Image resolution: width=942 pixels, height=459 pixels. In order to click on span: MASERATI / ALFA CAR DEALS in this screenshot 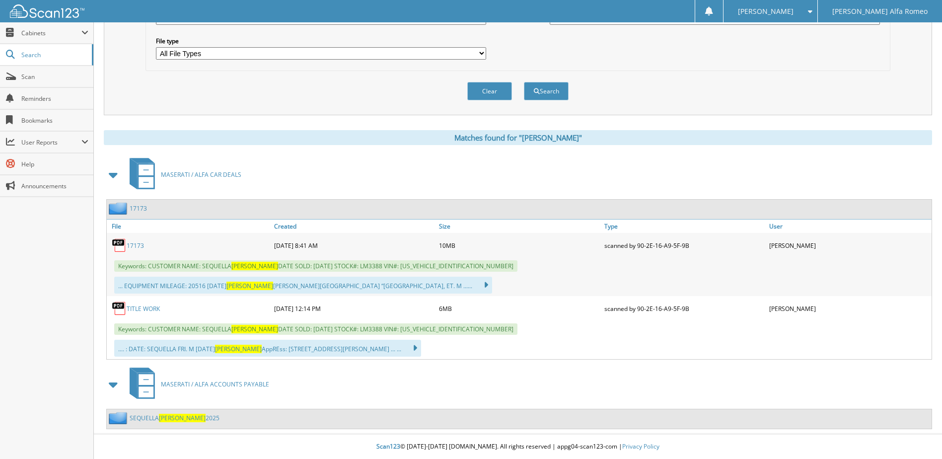, I will do `click(201, 174)`.